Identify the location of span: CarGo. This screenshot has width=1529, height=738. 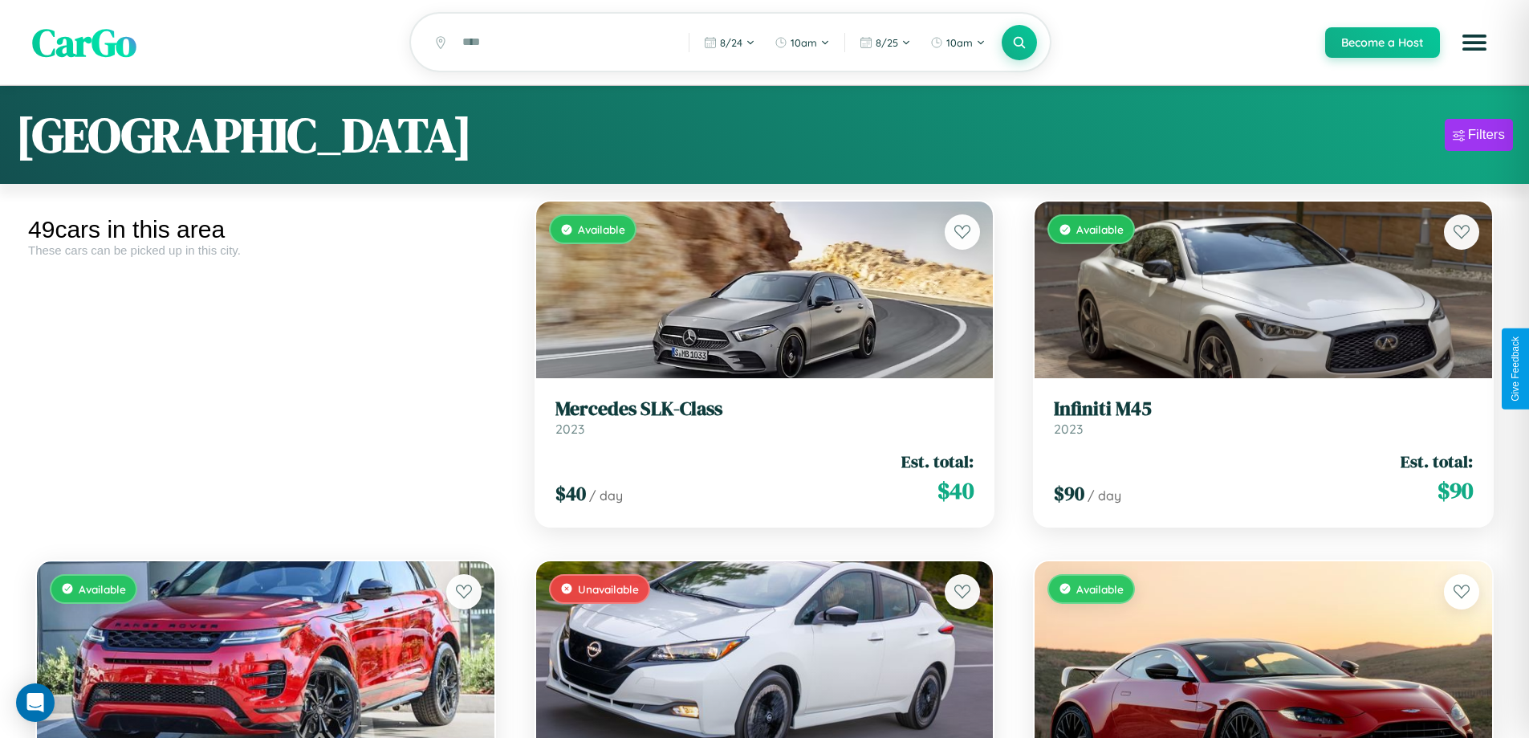
(84, 43).